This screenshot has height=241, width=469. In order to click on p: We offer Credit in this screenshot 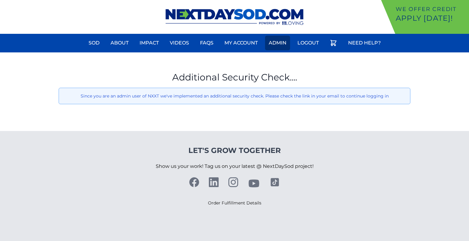, I will do `click(431, 9)`.